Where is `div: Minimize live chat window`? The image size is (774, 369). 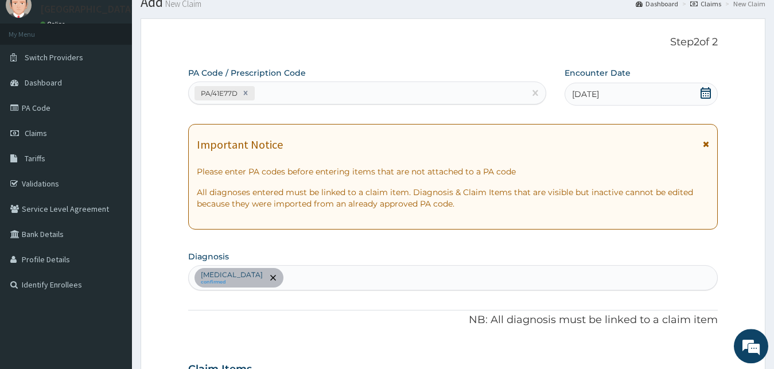
div: Minimize live chat window is located at coordinates (202, 20).